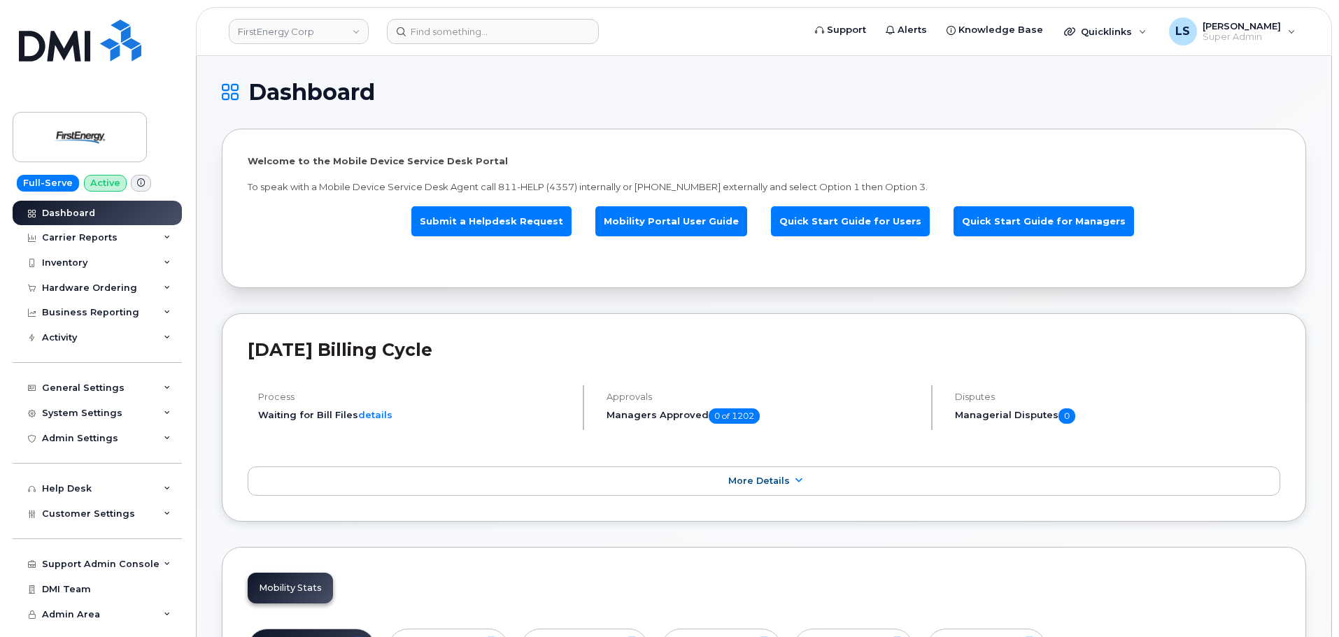  I want to click on h5: Managerial Disputes, so click(1118, 416).